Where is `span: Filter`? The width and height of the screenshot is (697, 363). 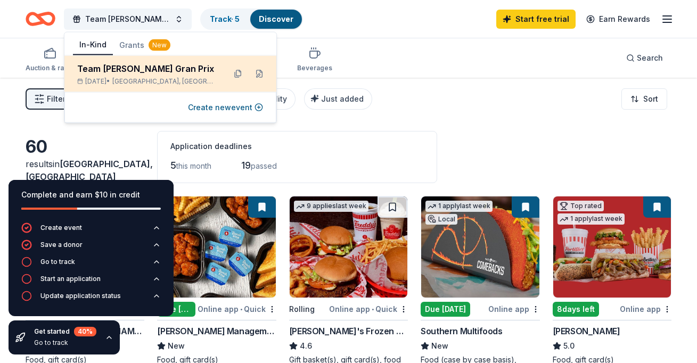
span: Filter is located at coordinates (56, 99).